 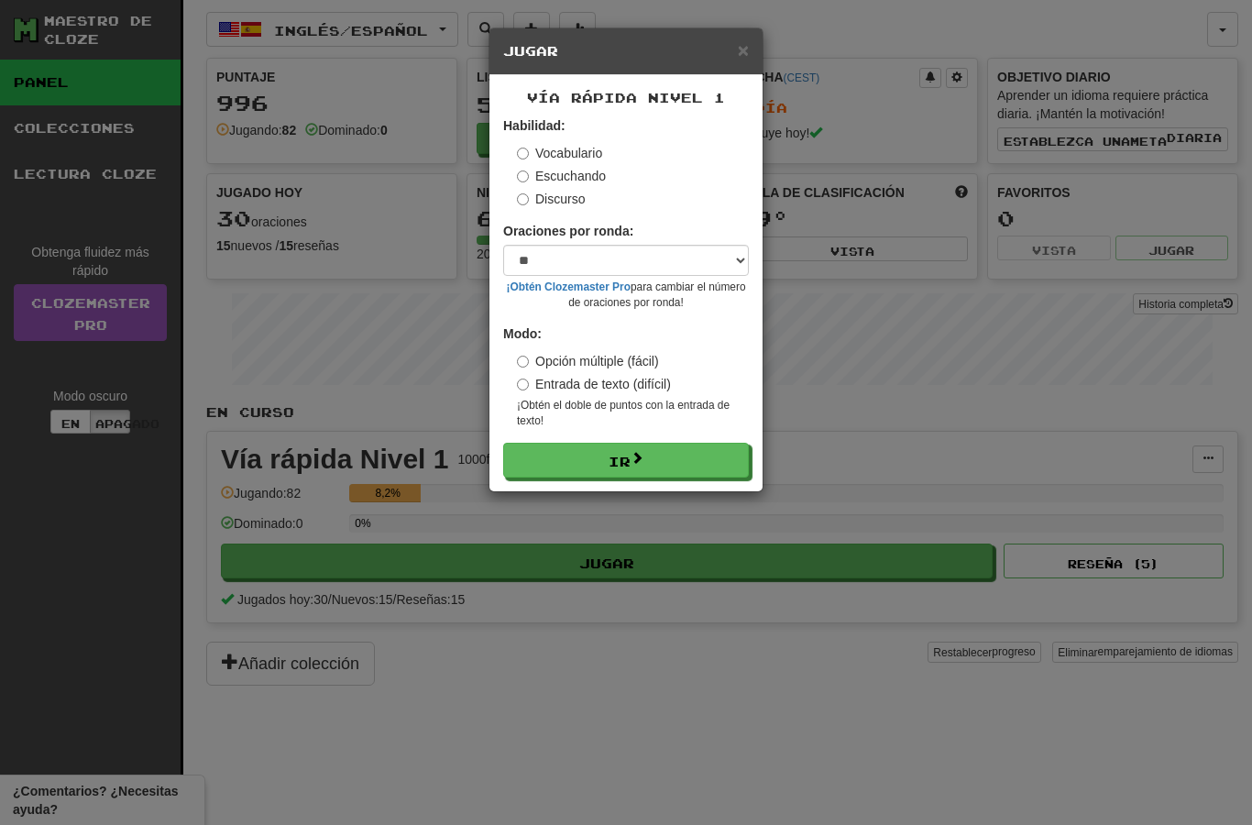 I want to click on font: Habilidad:, so click(x=534, y=126).